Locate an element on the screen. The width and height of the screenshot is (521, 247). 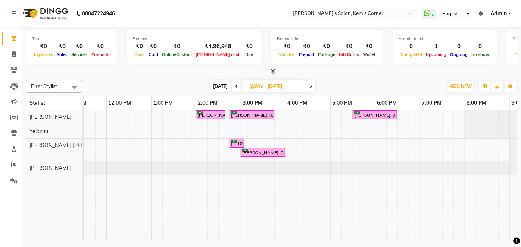
b: 08047224946 is located at coordinates (99, 13).